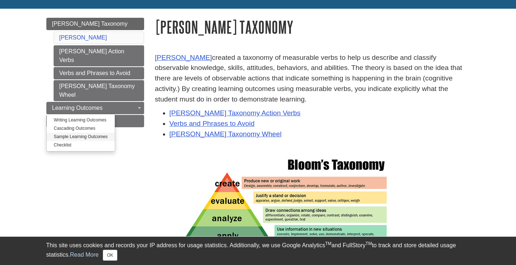 The height and width of the screenshot is (265, 516). What do you see at coordinates (312, 79) in the screenshot?
I see `p: created a taxonomy of measurable verbs to help us describe and classify observable knowledge, ski...` at bounding box center [312, 79].